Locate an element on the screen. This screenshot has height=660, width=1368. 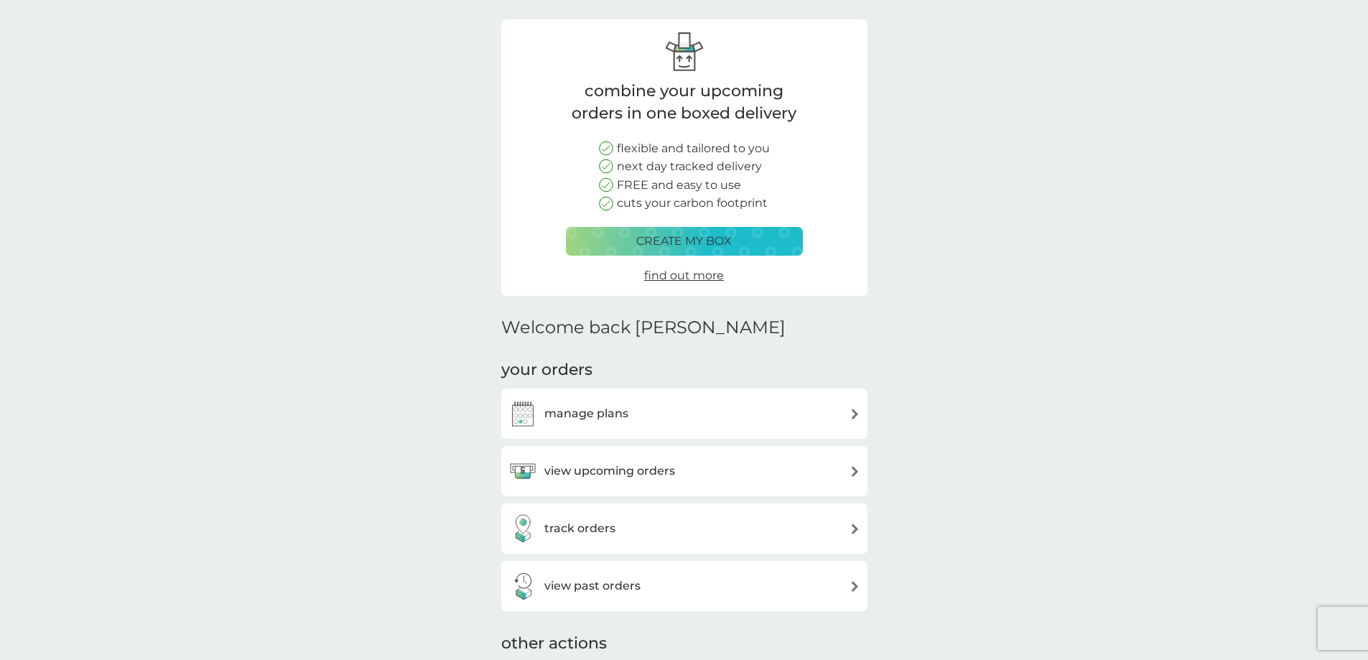
p: flexible and tailored to you is located at coordinates (693, 149).